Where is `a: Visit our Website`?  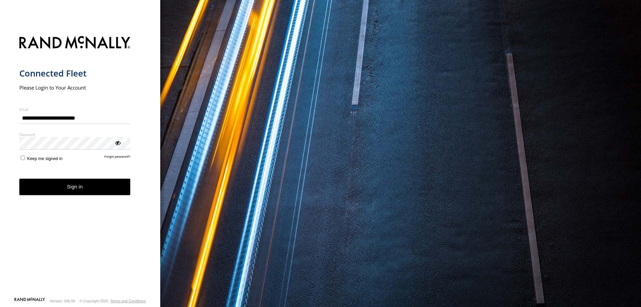 a: Visit our Website is located at coordinates (30, 301).